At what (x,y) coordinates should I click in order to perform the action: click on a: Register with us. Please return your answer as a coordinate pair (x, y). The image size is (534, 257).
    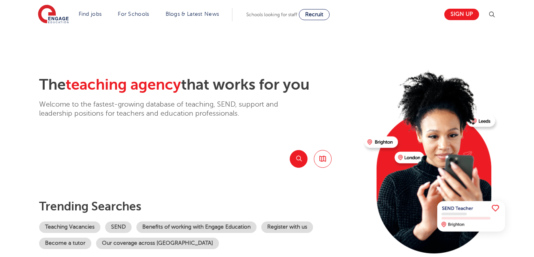
    Looking at the image, I should click on (287, 227).